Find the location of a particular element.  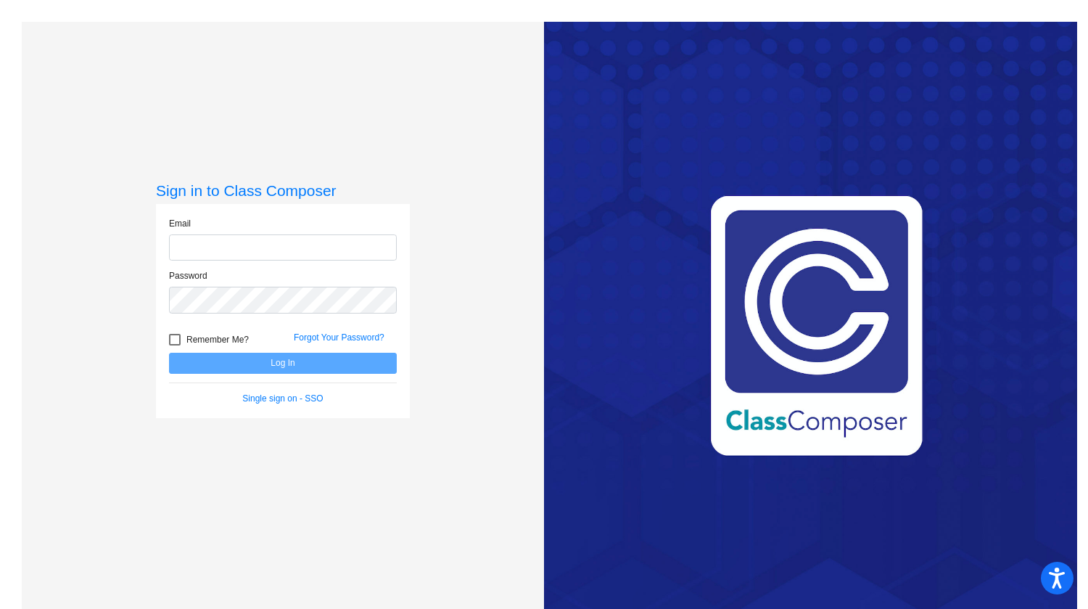

a: Forgot Your Password? is located at coordinates (339, 337).